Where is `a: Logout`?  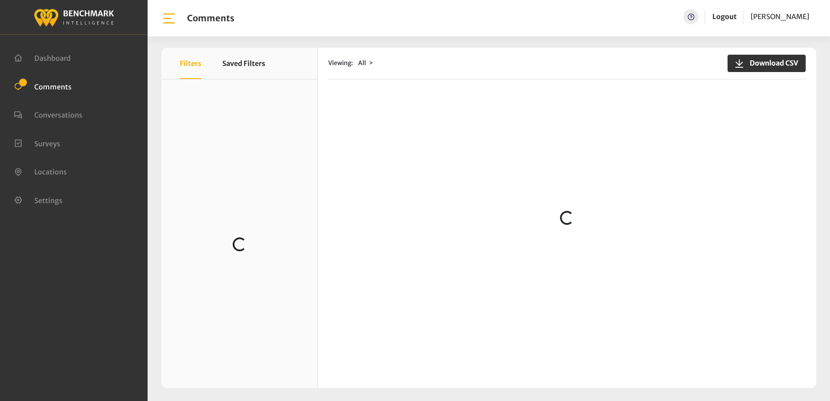
a: Logout is located at coordinates (724, 16).